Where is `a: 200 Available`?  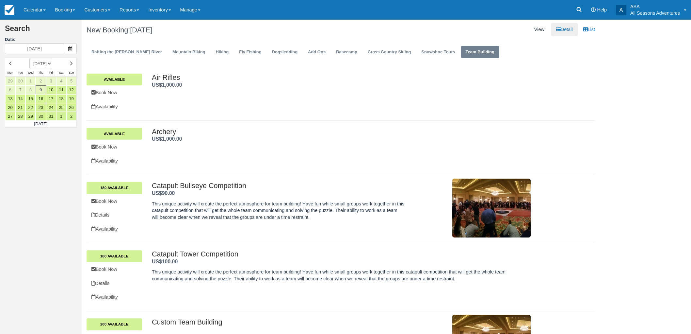
a: 200 Available is located at coordinates (114, 324).